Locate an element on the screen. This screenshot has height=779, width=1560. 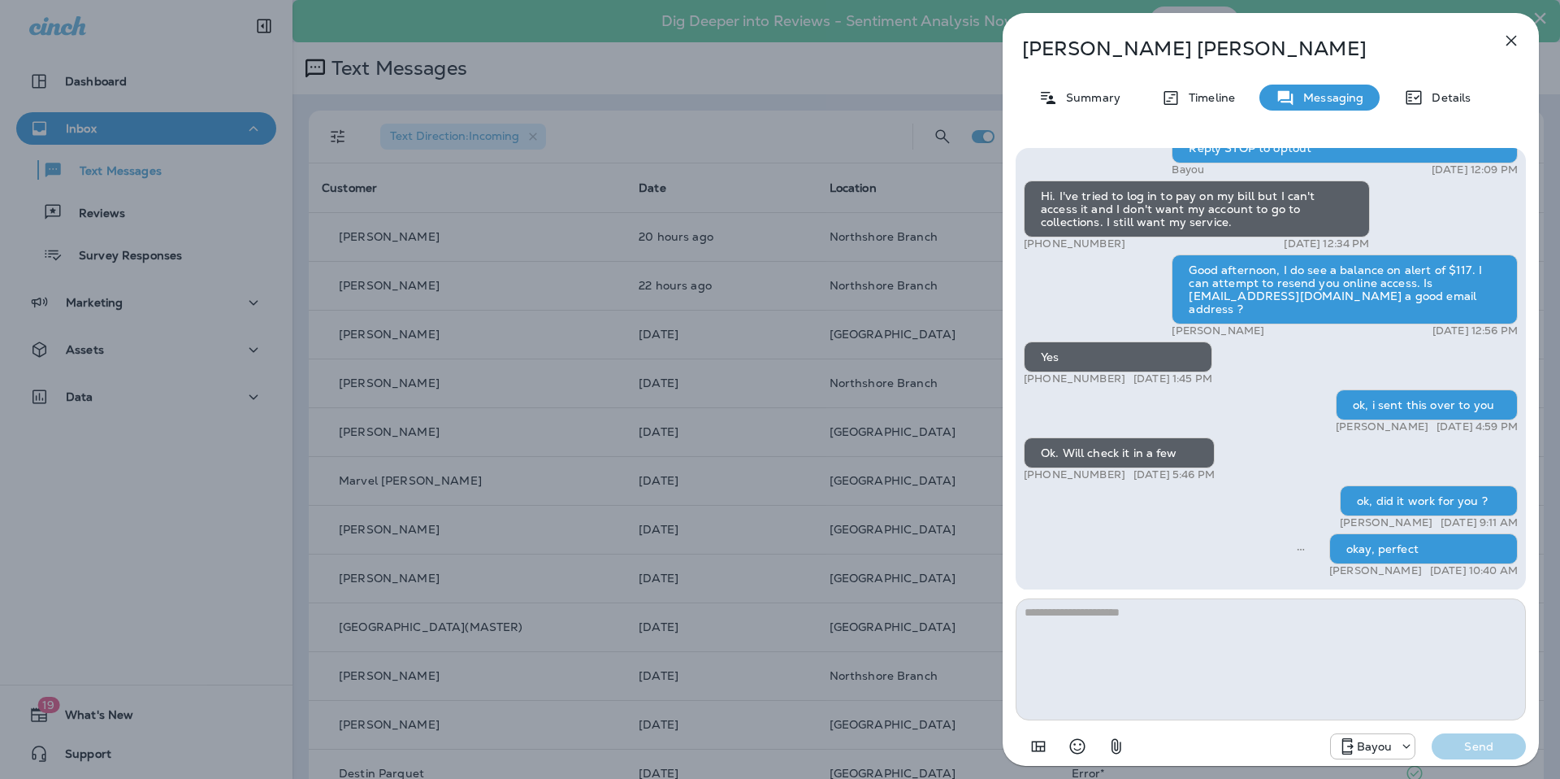
div: +1 (985) 315-4311 is located at coordinates (1373, 746).